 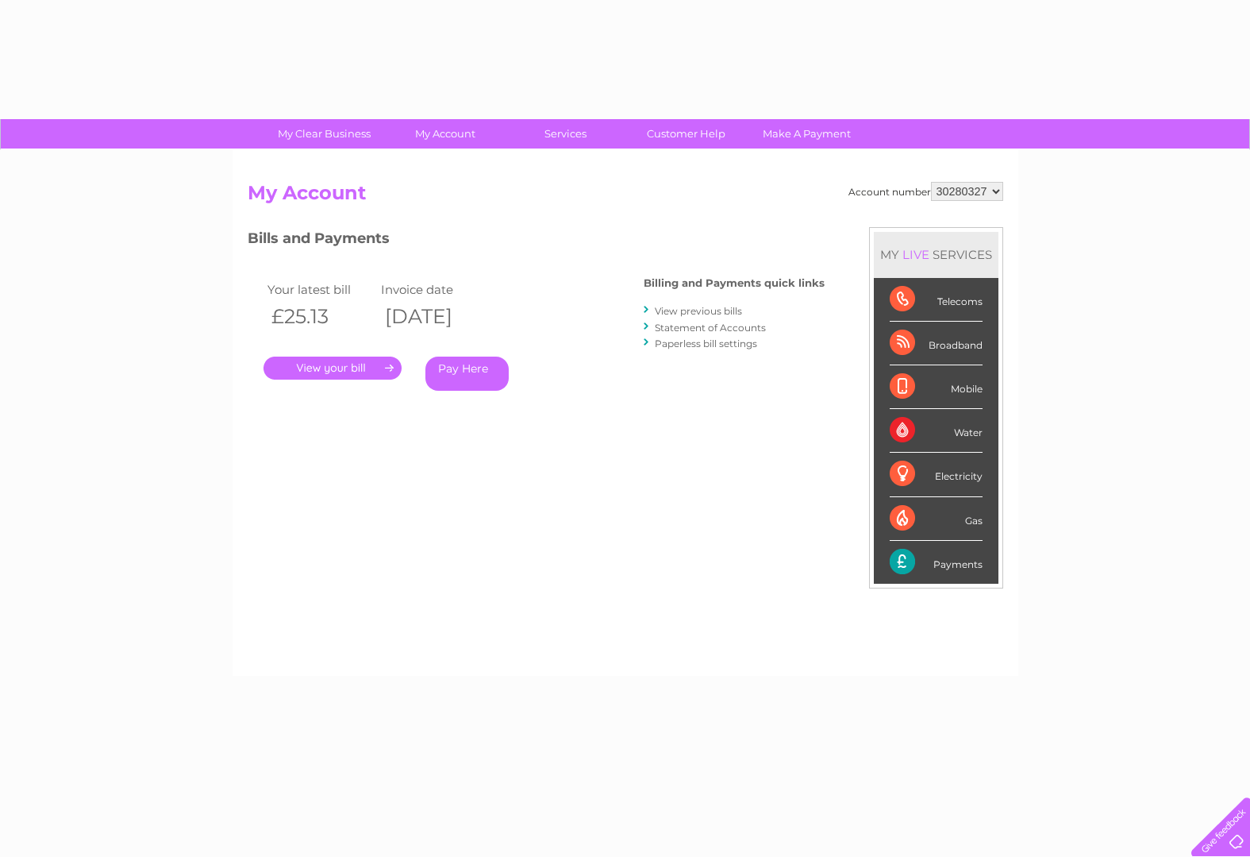 I want to click on div: Mobile, so click(x=936, y=387).